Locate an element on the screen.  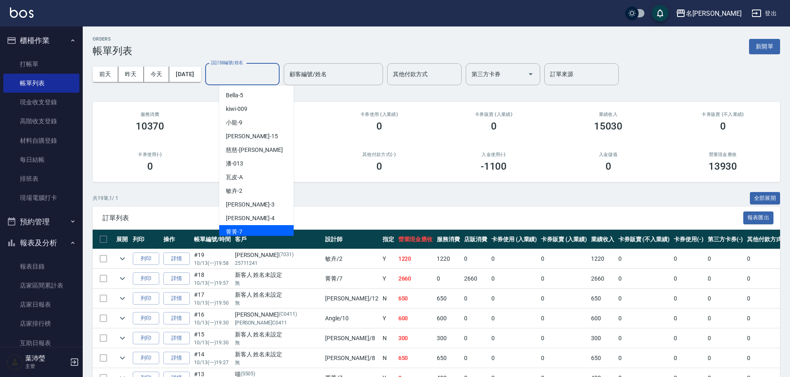
td: 菁菁 /7 is located at coordinates (352, 278).